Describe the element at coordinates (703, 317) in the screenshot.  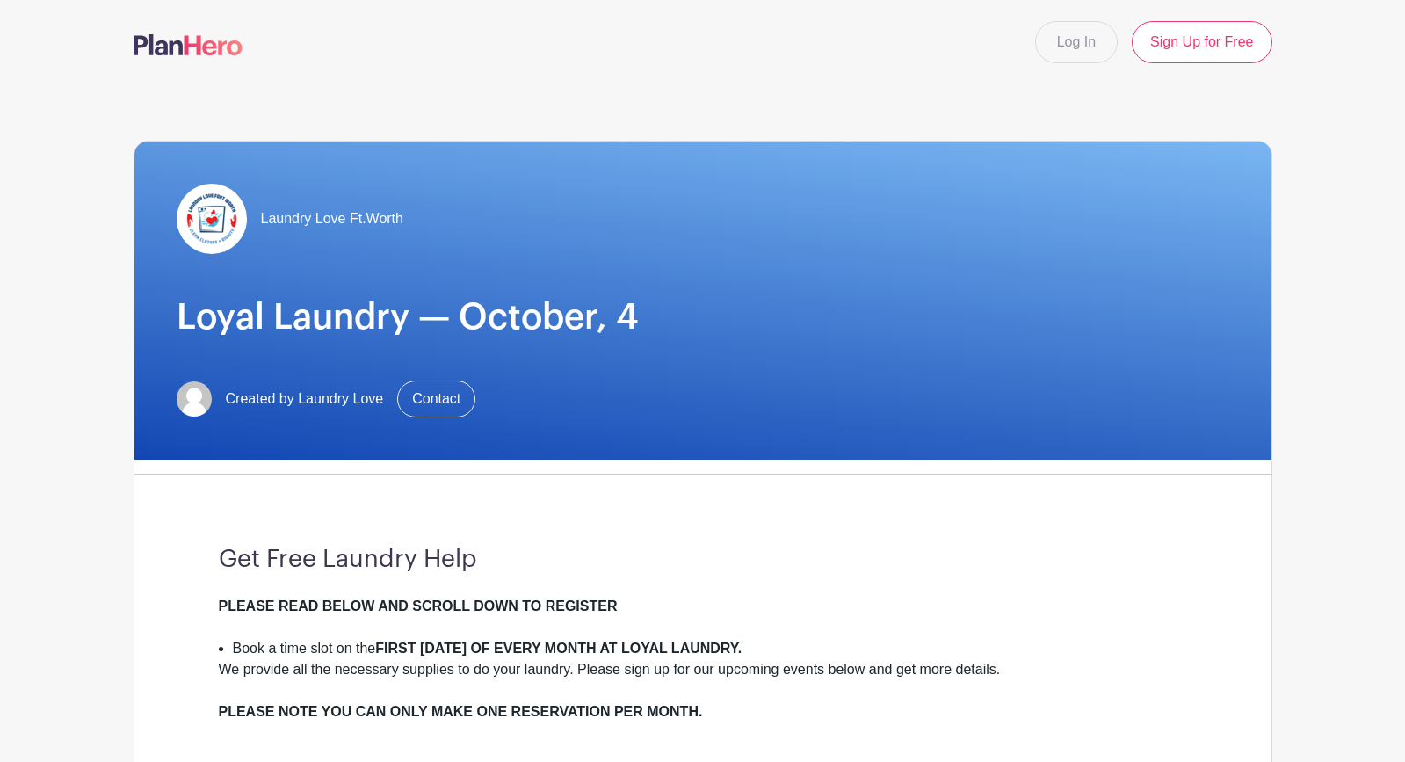
I see `h1: Loyal Laundry — October, 4` at that location.